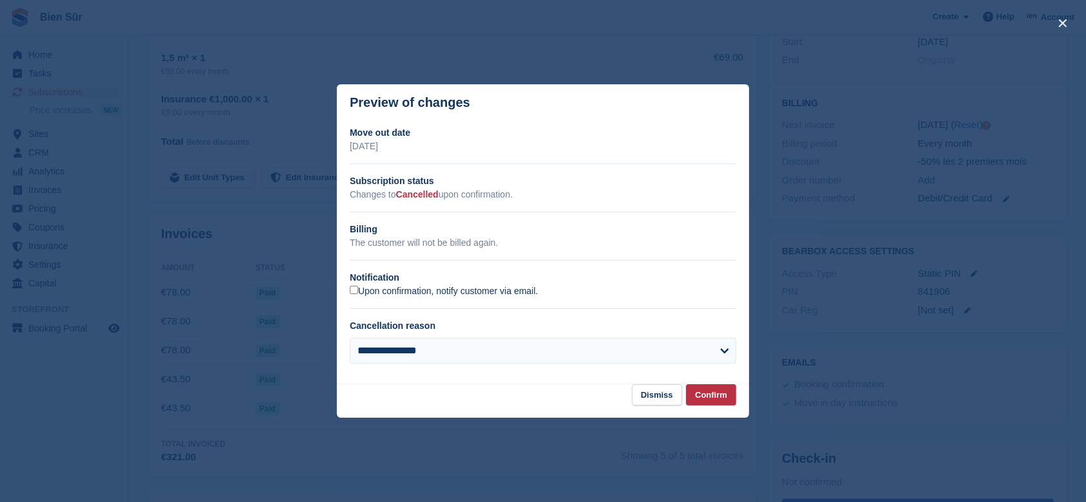 This screenshot has width=1086, height=502. Describe the element at coordinates (354, 290) in the screenshot. I see `input: Upon confirmation, notify customer via email.` at that location.